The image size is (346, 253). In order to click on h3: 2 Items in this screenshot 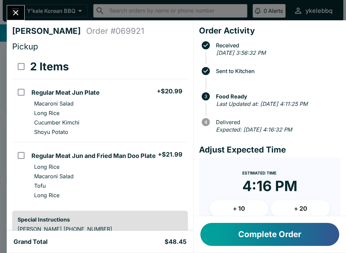, I will do `click(49, 67)`.